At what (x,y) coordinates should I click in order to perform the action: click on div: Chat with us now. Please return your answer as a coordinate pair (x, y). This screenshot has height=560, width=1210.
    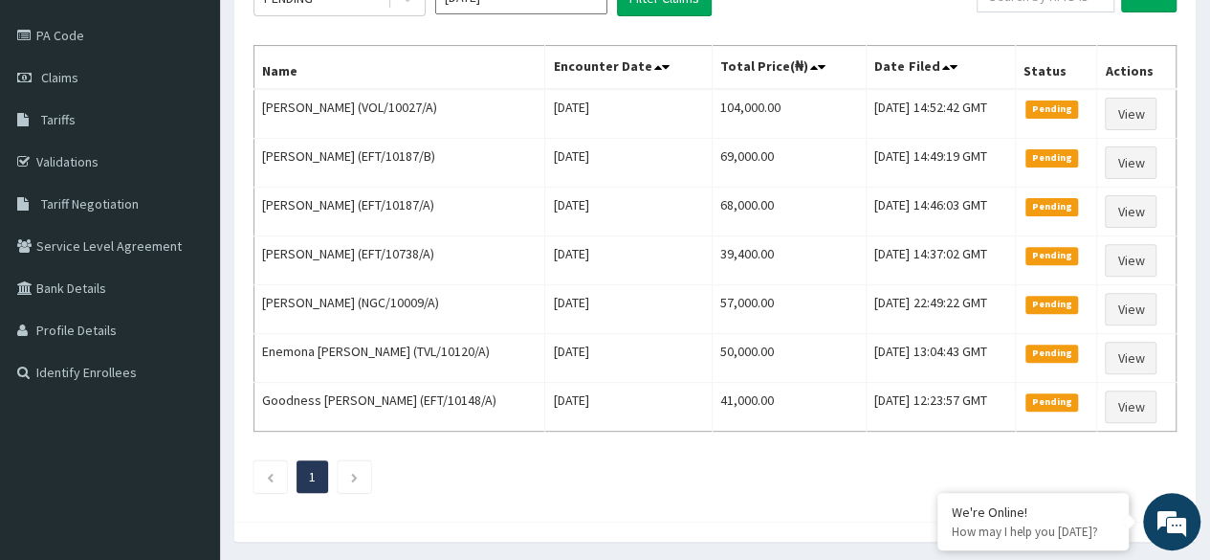
    Looking at the image, I should click on (210, 120).